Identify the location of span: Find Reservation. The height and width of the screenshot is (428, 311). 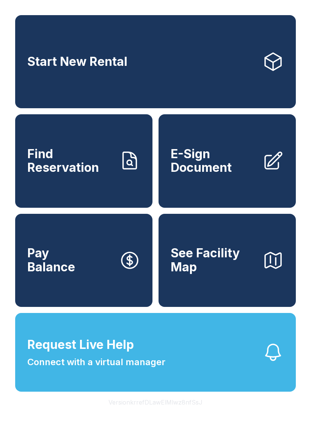
(70, 161).